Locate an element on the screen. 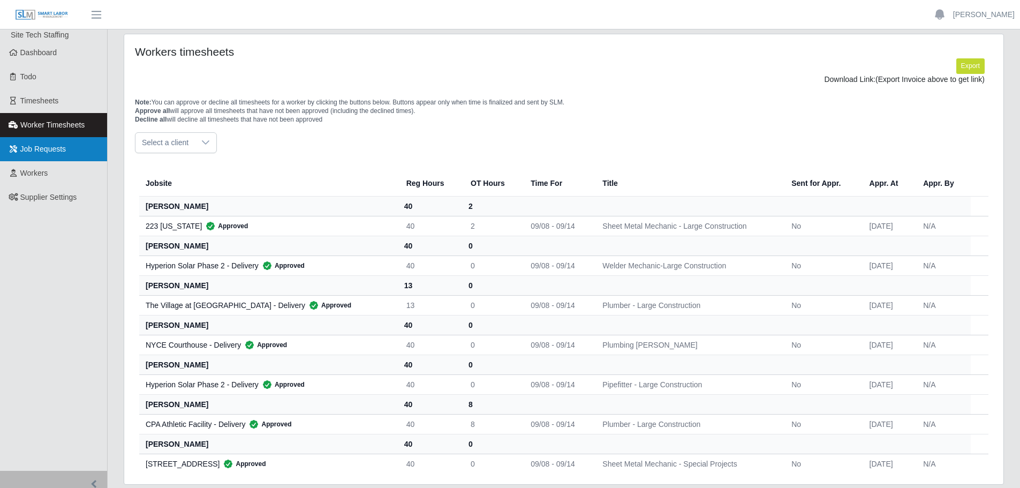  span: Worker Timesheets is located at coordinates (52, 125).